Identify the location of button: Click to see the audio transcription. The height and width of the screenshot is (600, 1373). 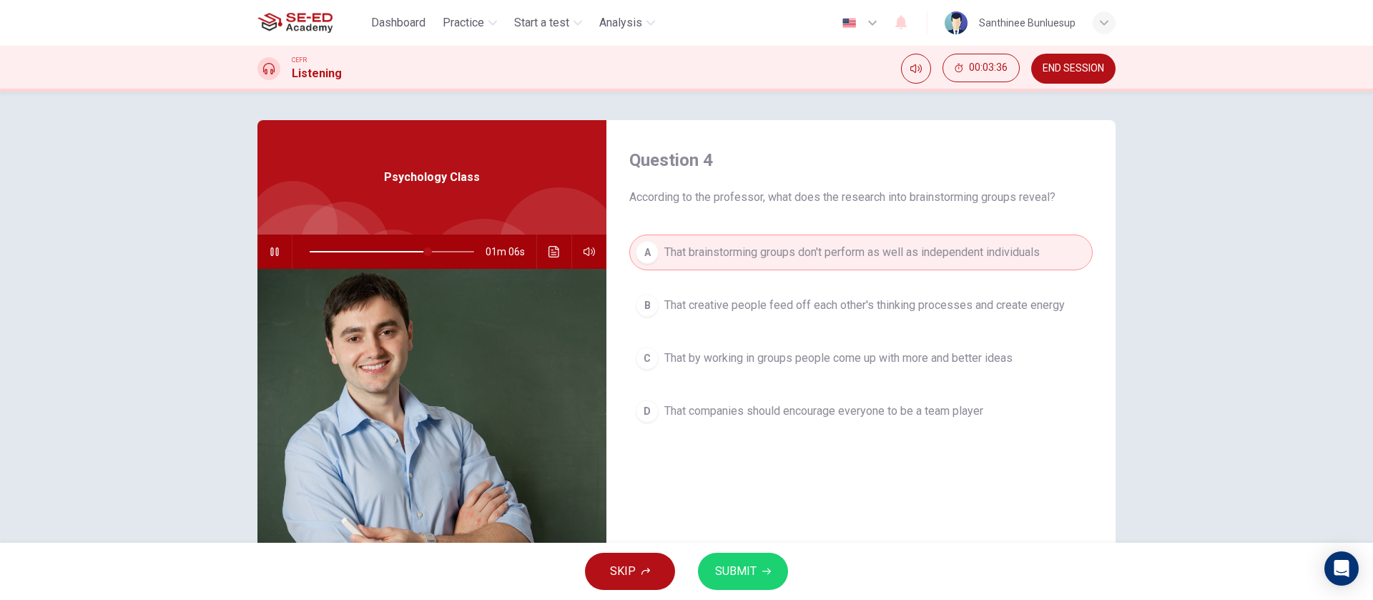
(554, 252).